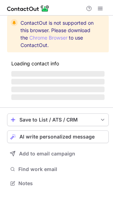  Describe the element at coordinates (58, 34) in the screenshot. I see `span: ContactOut is not supported on this browser. Please download the to use ContactOut.` at that location.